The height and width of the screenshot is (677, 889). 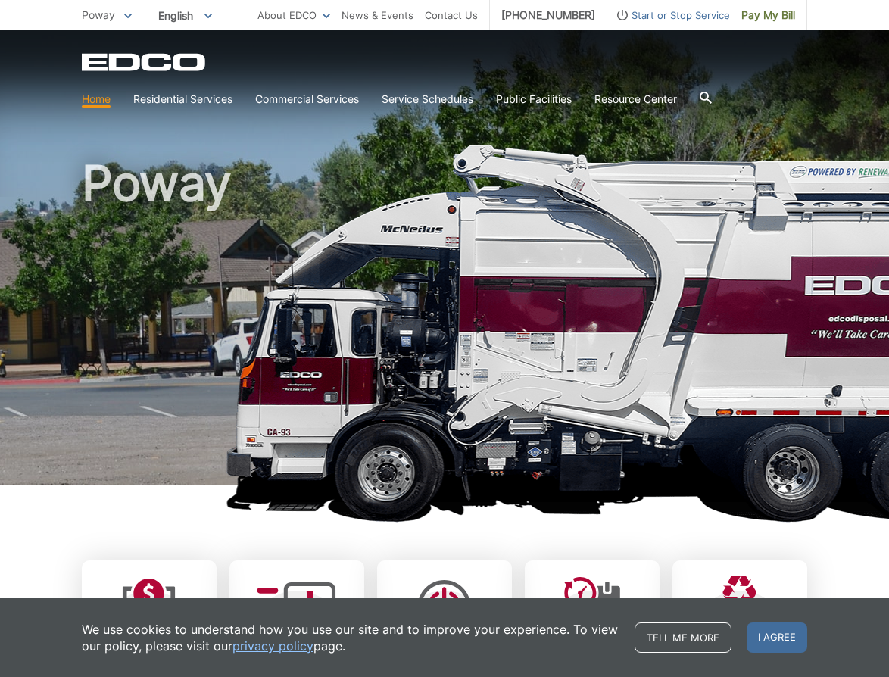 I want to click on a: Resource Center, so click(x=635, y=99).